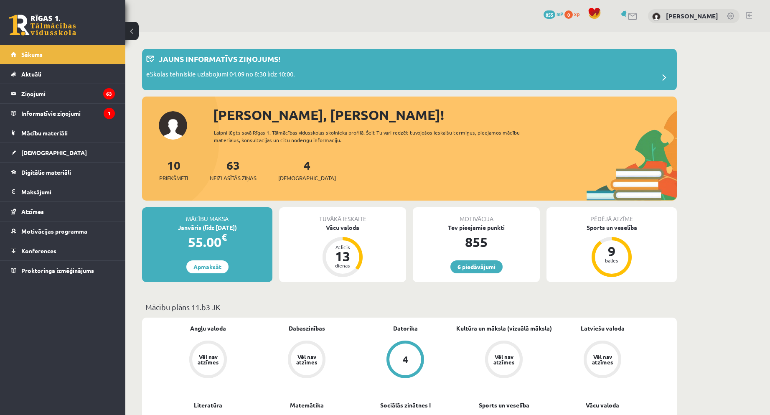 This screenshot has width=770, height=415. What do you see at coordinates (476, 215) in the screenshot?
I see `div: Motivācija` at bounding box center [476, 215].